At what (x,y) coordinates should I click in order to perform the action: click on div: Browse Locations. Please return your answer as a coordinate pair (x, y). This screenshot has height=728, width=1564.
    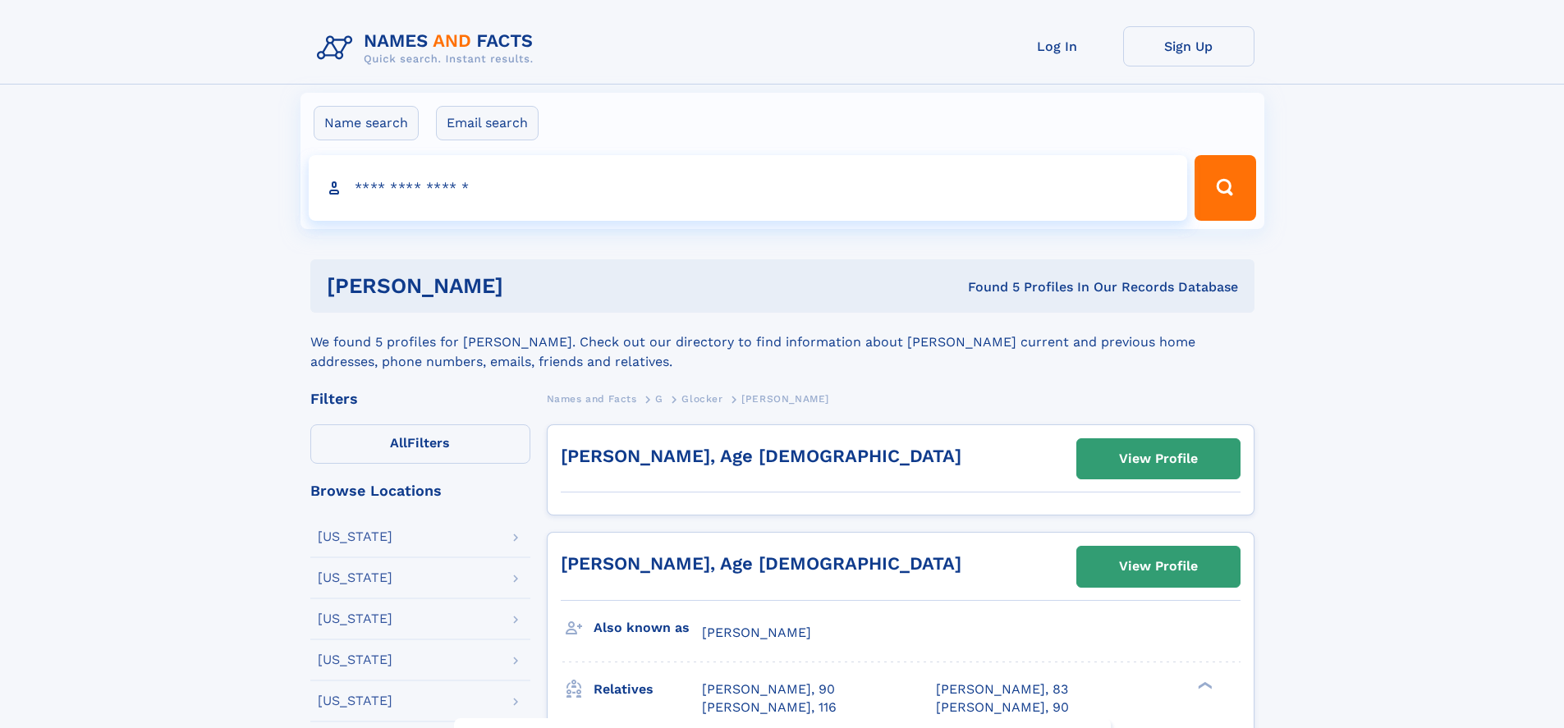
    Looking at the image, I should click on (420, 491).